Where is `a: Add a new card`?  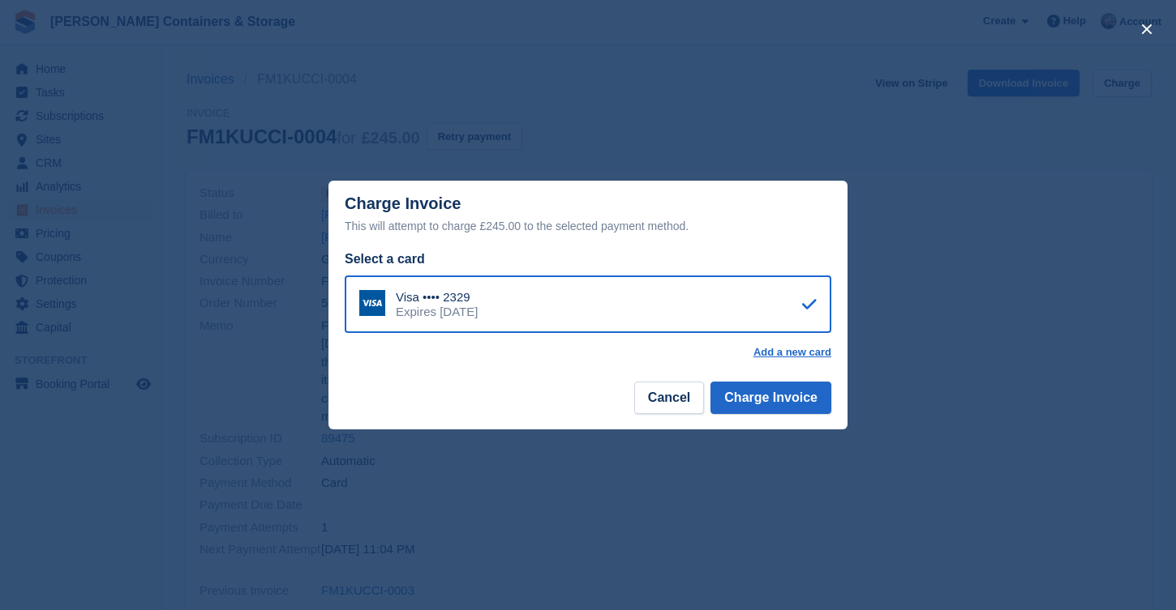
a: Add a new card is located at coordinates (792, 353).